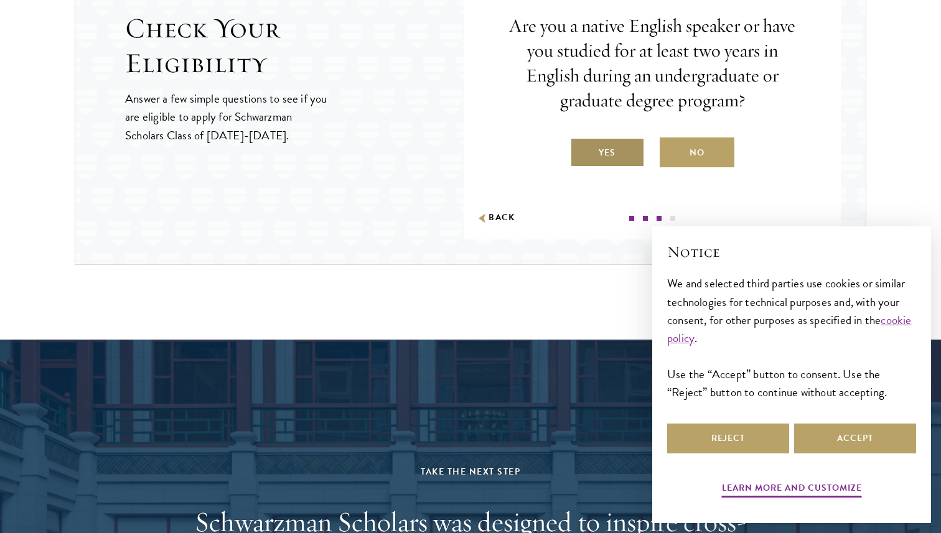 Image resolution: width=941 pixels, height=533 pixels. What do you see at coordinates (792, 337) in the screenshot?
I see `div: We and selected third parties use cookies or similar technologies for technical purposes and, wit...` at bounding box center [792, 337].